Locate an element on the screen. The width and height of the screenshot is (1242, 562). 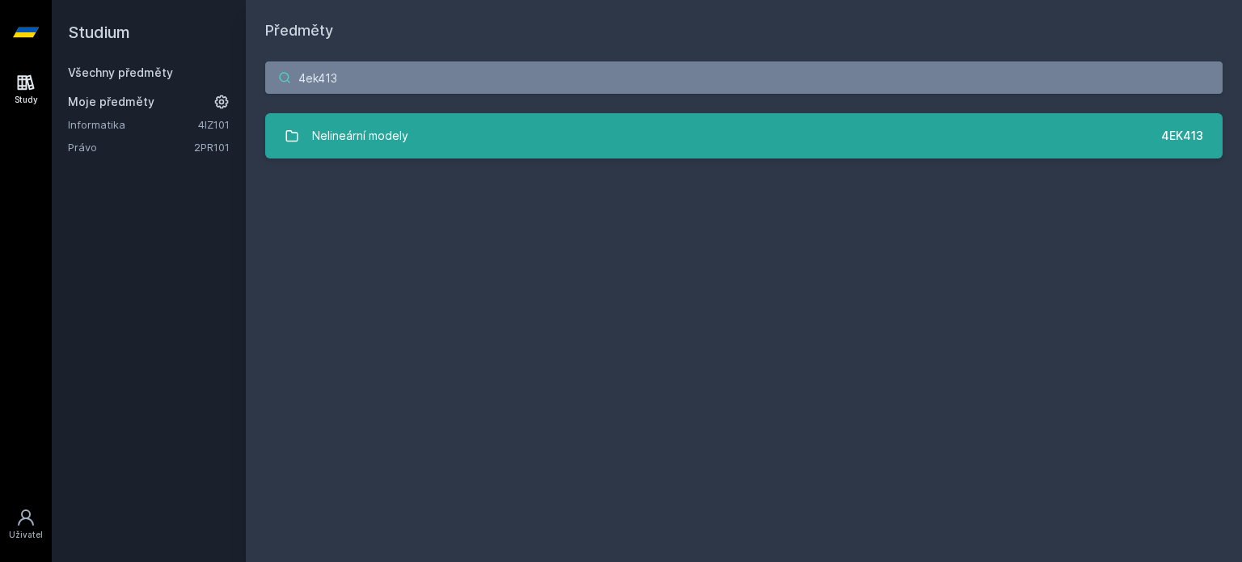
a: Uživatel is located at coordinates (26, 524).